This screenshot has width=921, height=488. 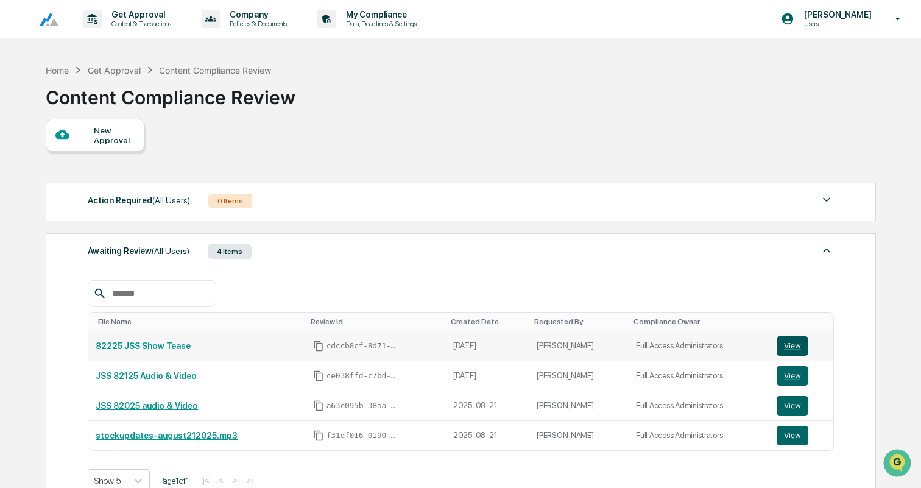 I want to click on span: f31df016-0190-40f2-bc04-3859592babf2, so click(x=363, y=435).